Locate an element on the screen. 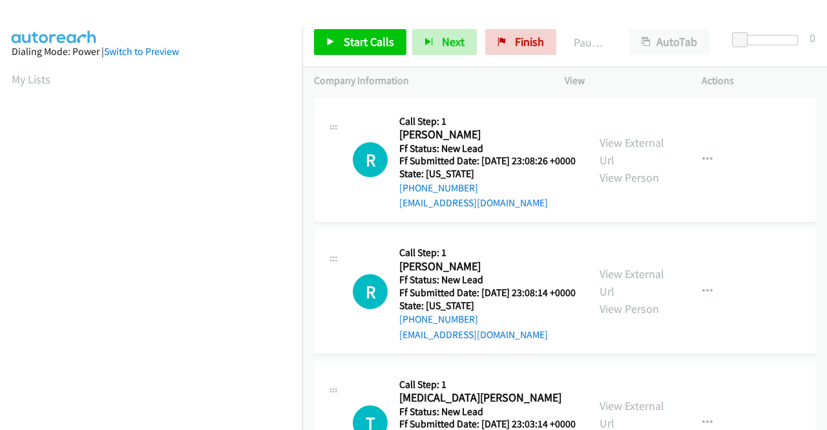 The image size is (827, 430). span: Finish is located at coordinates (529, 41).